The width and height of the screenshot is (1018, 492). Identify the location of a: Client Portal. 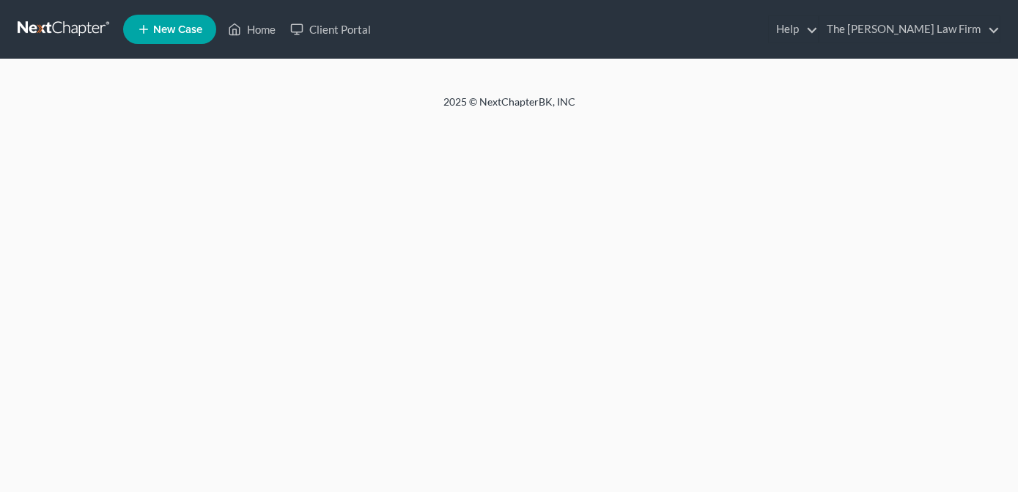
(331, 29).